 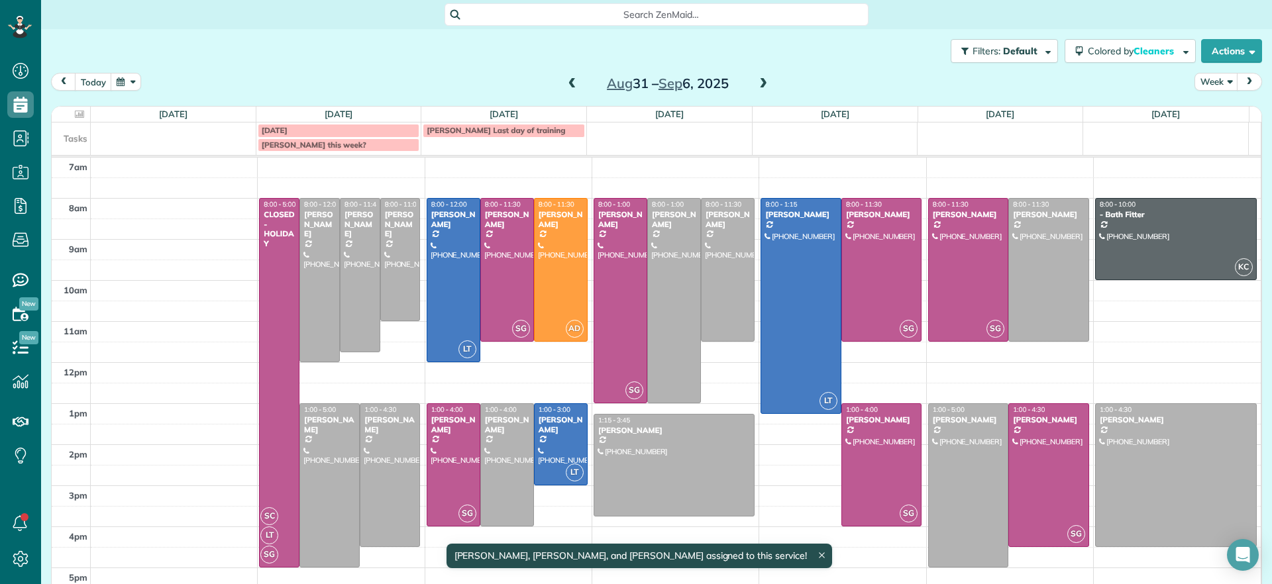 I want to click on span: Filters:, so click(x=986, y=51).